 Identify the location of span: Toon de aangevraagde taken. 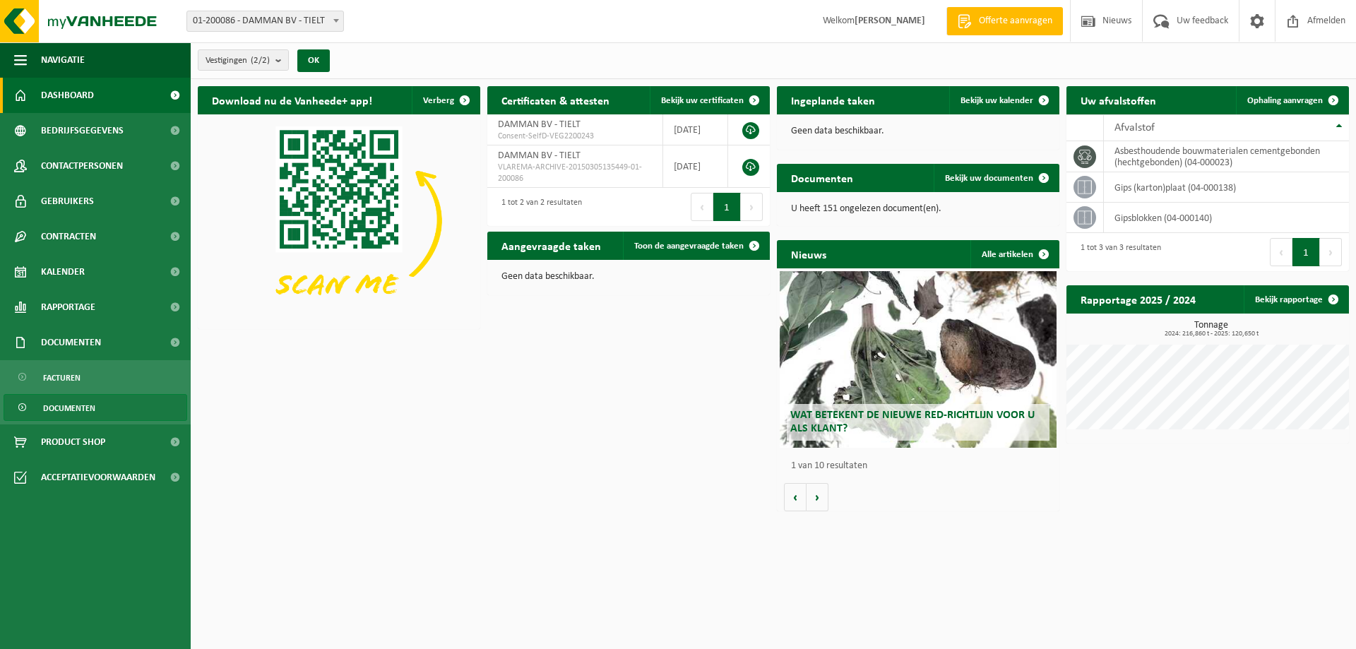
(688, 246).